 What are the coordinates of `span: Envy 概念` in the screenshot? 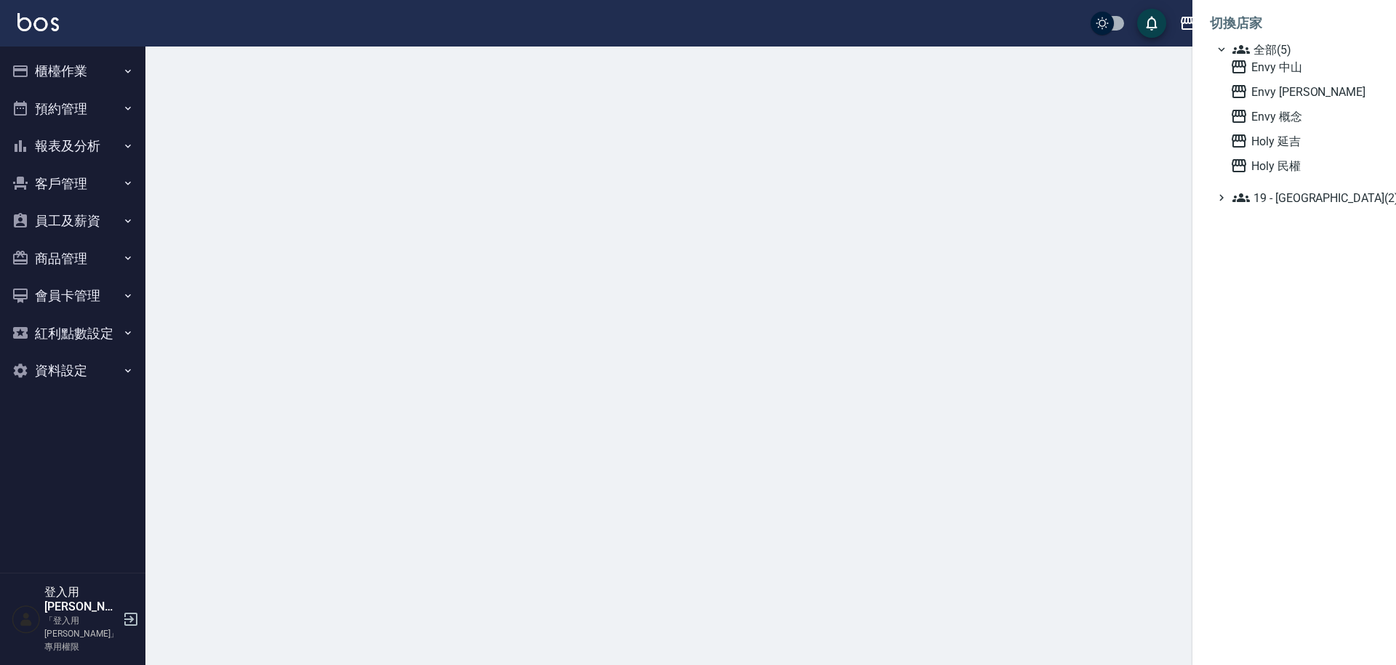 It's located at (1302, 116).